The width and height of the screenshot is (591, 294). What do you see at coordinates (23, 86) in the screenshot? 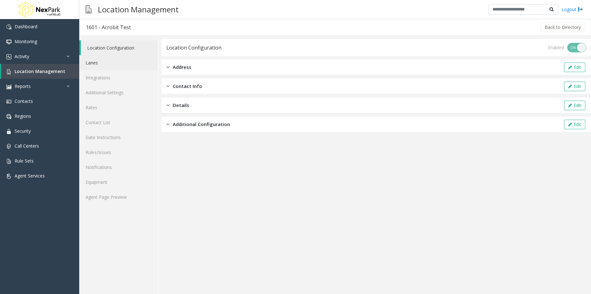
I see `span: Reports` at bounding box center [23, 86].